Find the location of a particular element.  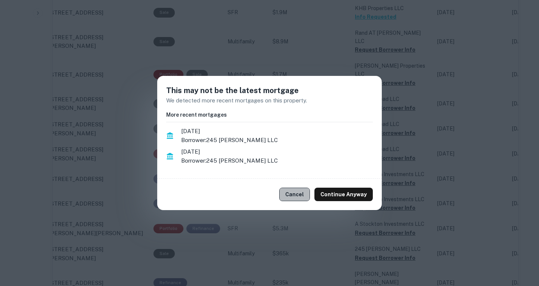

button: Cancel is located at coordinates (294, 195).